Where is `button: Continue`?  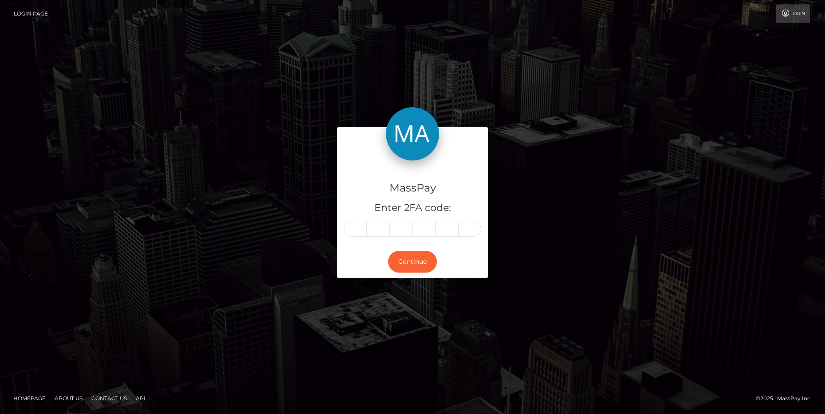
button: Continue is located at coordinates (413, 262).